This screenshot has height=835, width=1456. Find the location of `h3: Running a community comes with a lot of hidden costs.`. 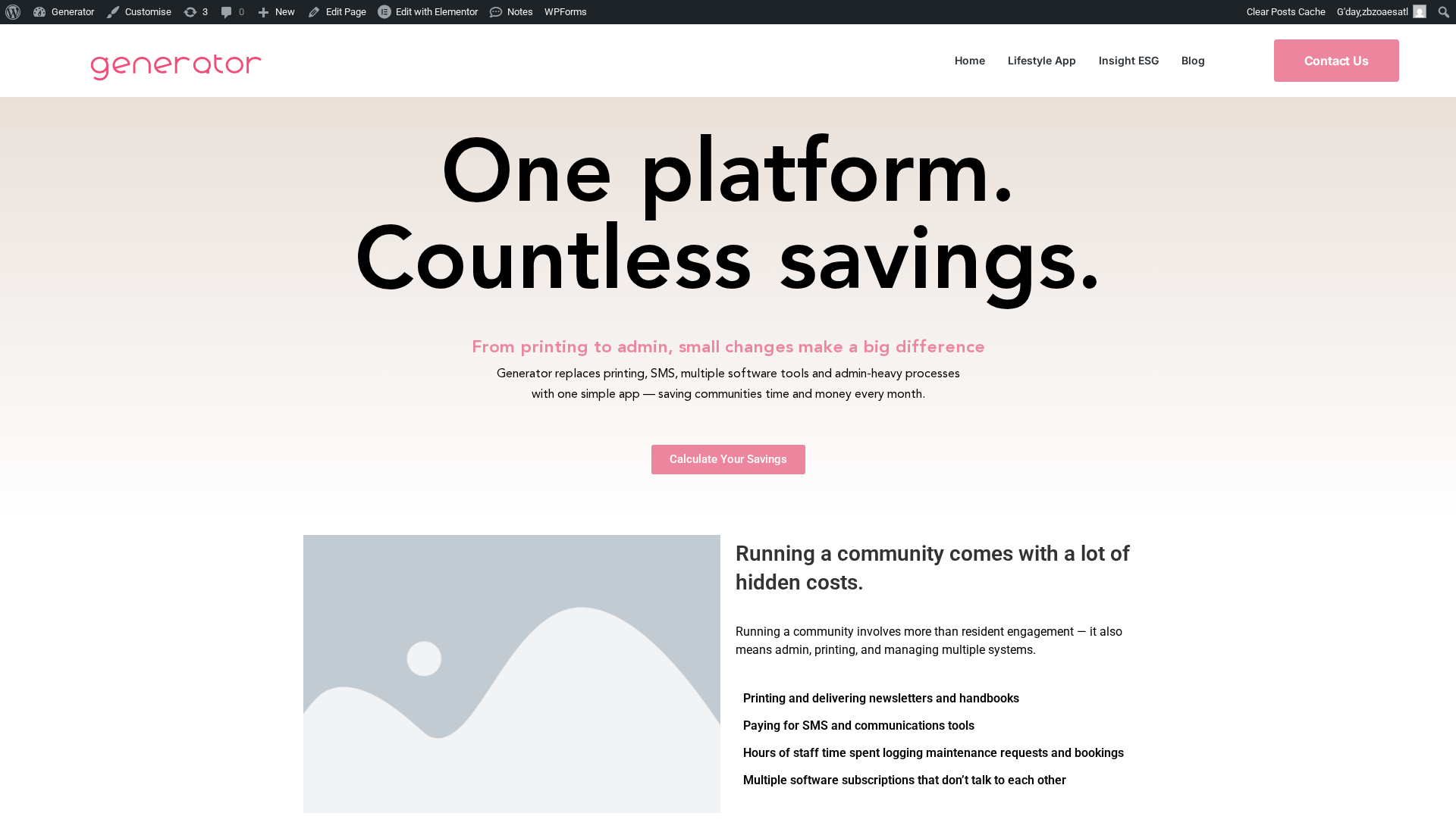

h3: Running a community comes with a lot of hidden costs. is located at coordinates (944, 568).